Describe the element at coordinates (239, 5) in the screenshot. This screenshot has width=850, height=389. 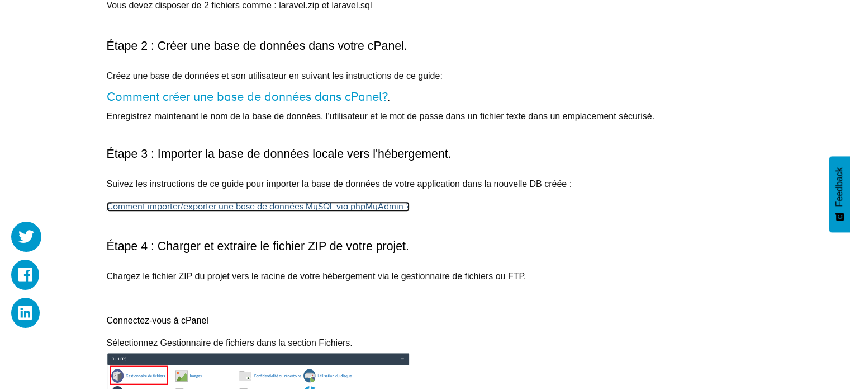
I see `span: Vous devez disposer de 2 fichiers comme : laravel.zip et laravel.sql` at that location.